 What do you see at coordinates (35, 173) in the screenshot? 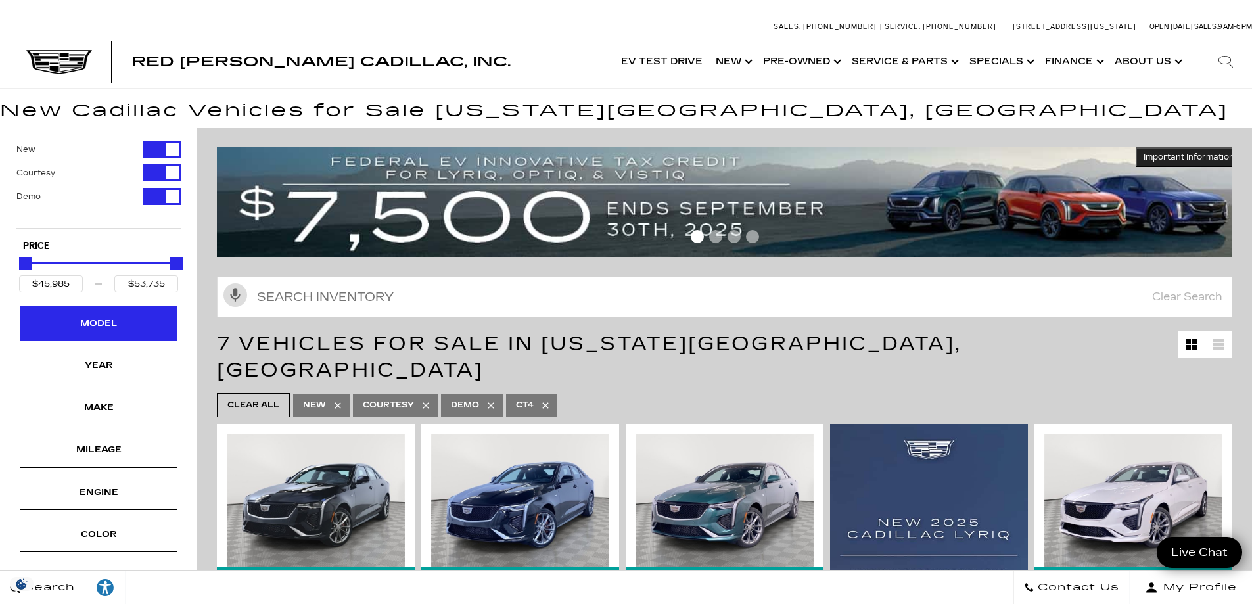
I see `label: Courtesy` at bounding box center [35, 173].